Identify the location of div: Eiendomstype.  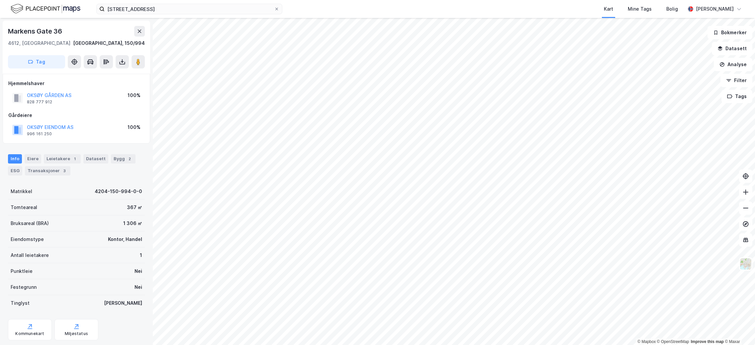
(27, 239).